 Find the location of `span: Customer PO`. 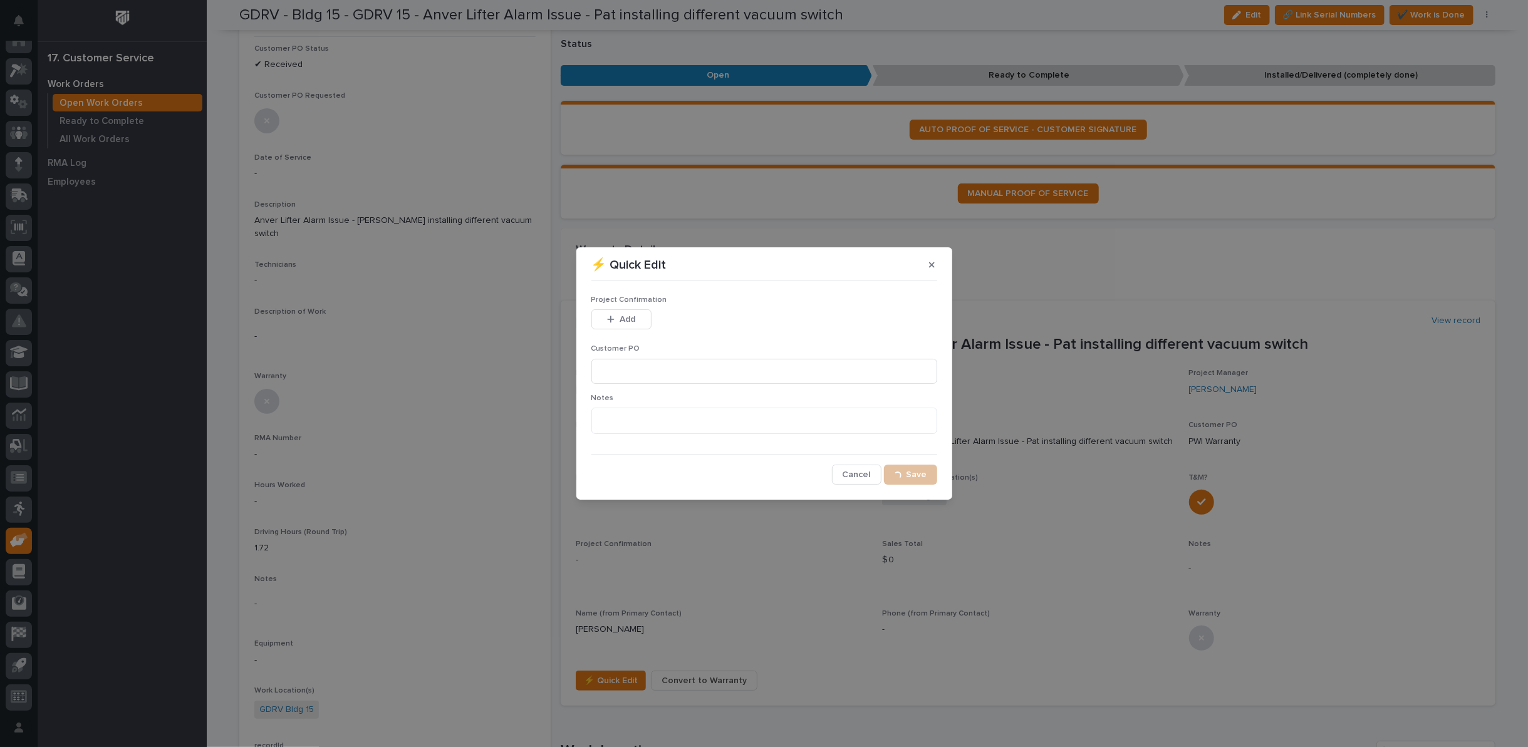

span: Customer PO is located at coordinates (616, 349).